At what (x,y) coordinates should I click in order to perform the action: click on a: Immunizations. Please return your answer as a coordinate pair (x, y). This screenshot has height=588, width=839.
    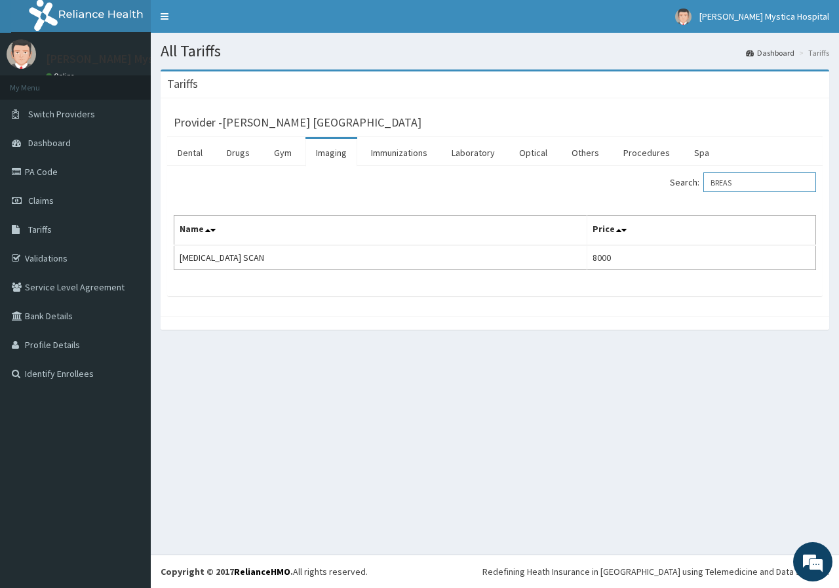
    Looking at the image, I should click on (399, 153).